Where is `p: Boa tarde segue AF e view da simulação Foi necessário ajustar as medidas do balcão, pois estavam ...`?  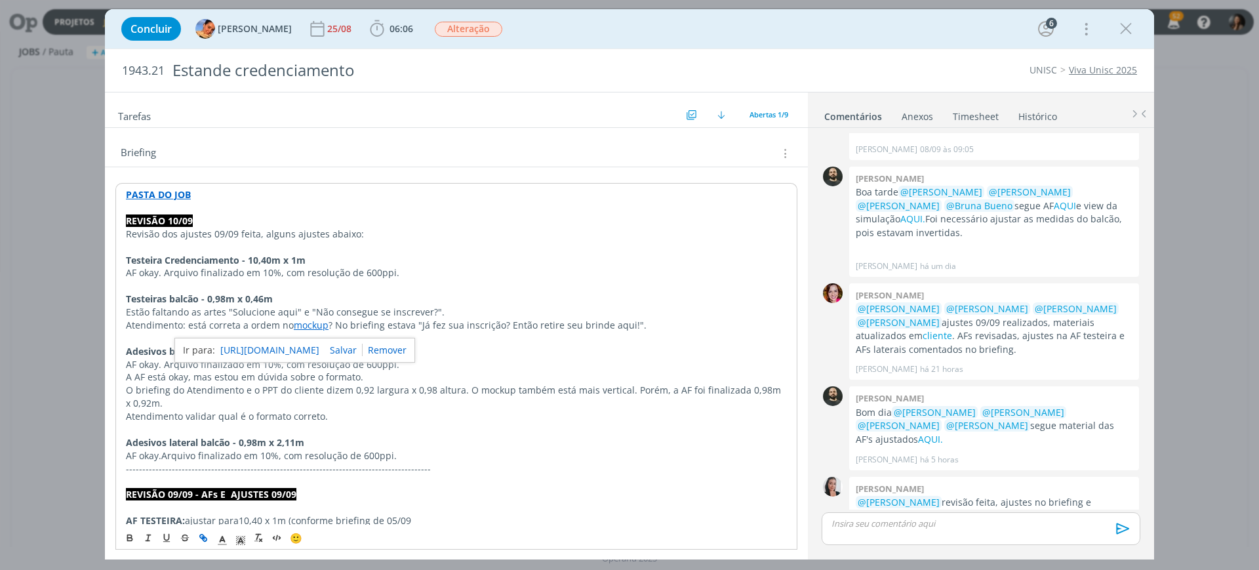
p: Boa tarde segue AF e view da simulação Foi necessário ajustar as medidas do balcão, pois estavam ... is located at coordinates (994, 212).